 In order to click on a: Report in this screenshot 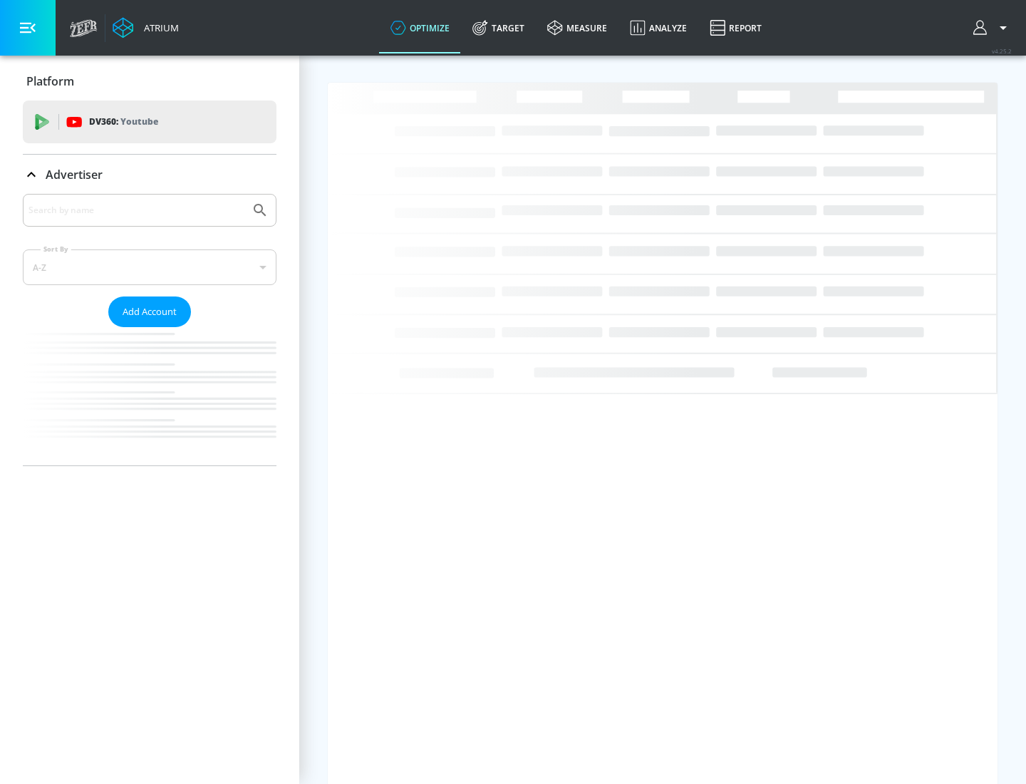, I will do `click(735, 28)`.